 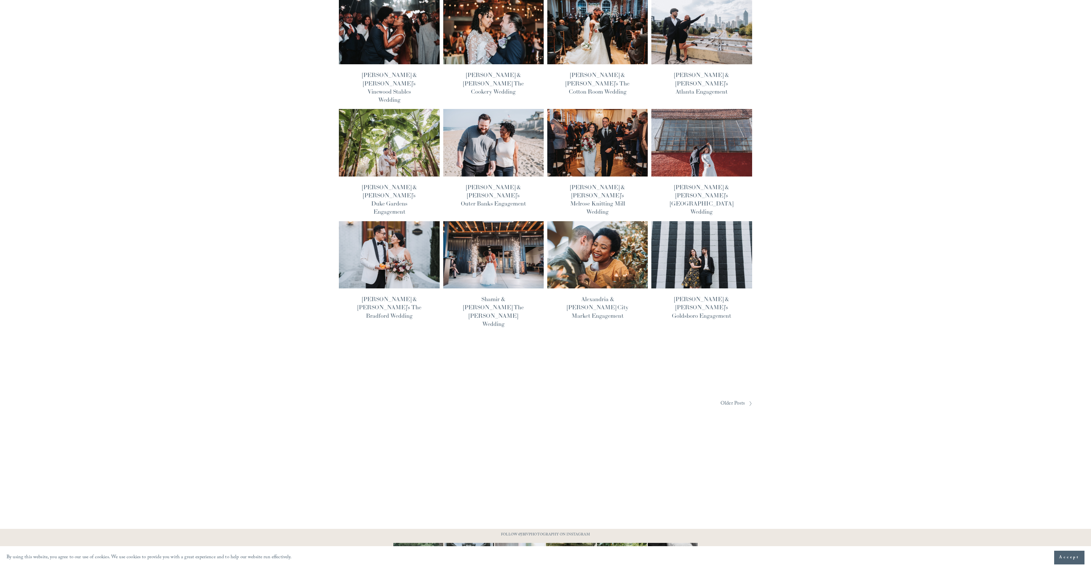 What do you see at coordinates (546, 535) in the screenshot?
I see `p: FOLLOW @JBIVPHOTOGRAPHY ON INSTAGRAM` at bounding box center [546, 535].